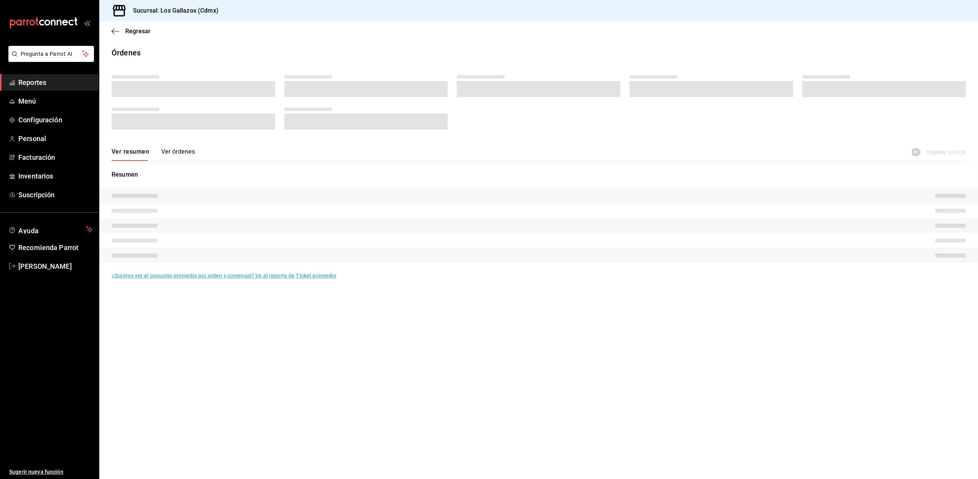 This screenshot has width=978, height=479. Describe the element at coordinates (153, 154) in the screenshot. I see `div: navigation tabs` at that location.